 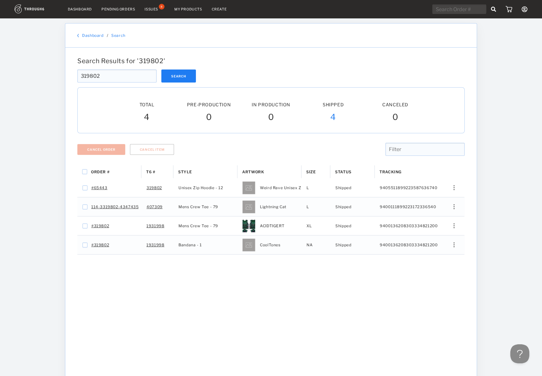 I want to click on span: Size, so click(x=311, y=172).